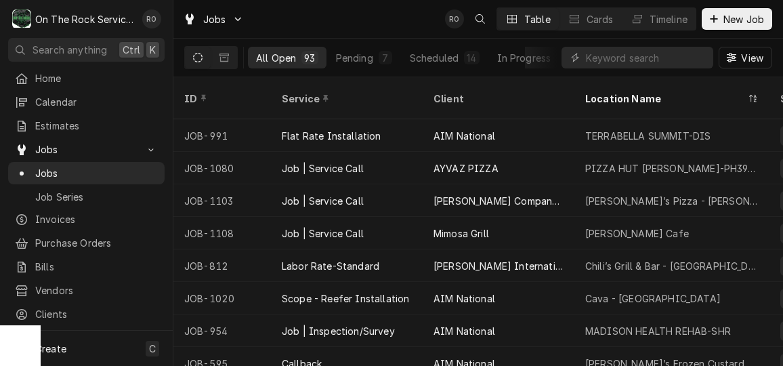  Describe the element at coordinates (222, 266) in the screenshot. I see `div: JOB-812` at that location.